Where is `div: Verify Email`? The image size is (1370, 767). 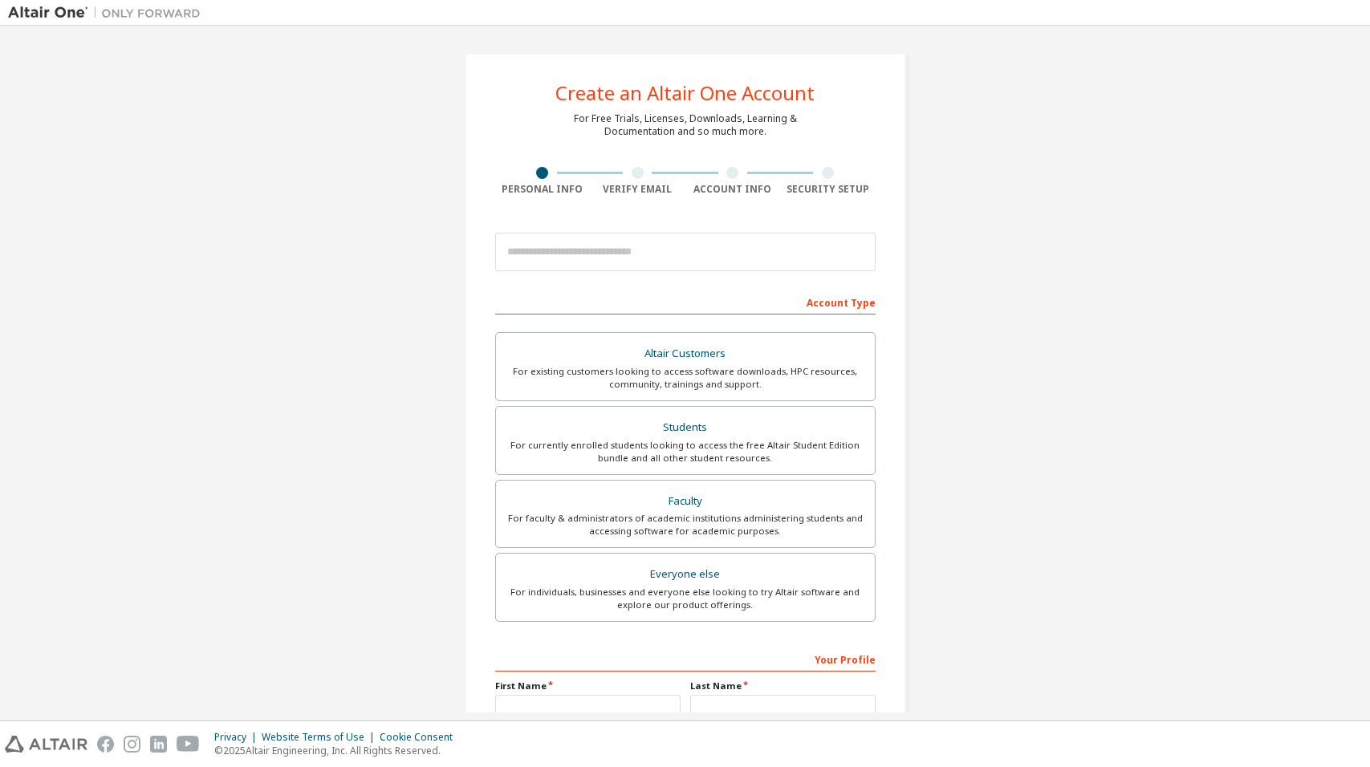 div: Verify Email is located at coordinates (637, 189).